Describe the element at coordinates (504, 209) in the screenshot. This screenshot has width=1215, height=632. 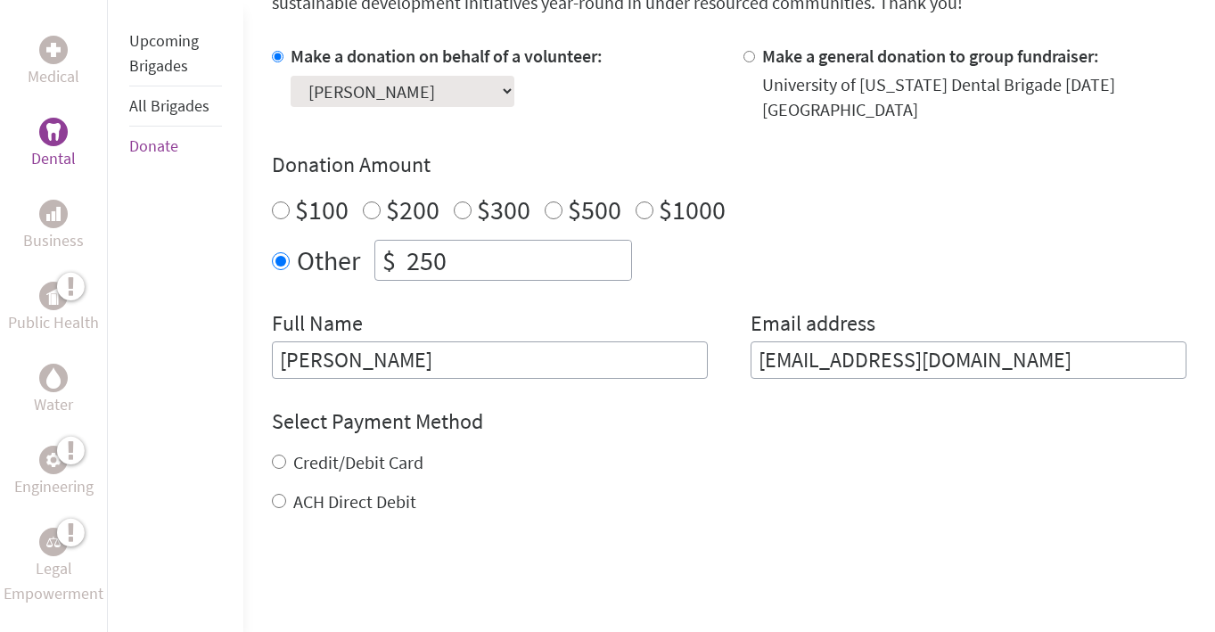
I see `label: $300` at that location.